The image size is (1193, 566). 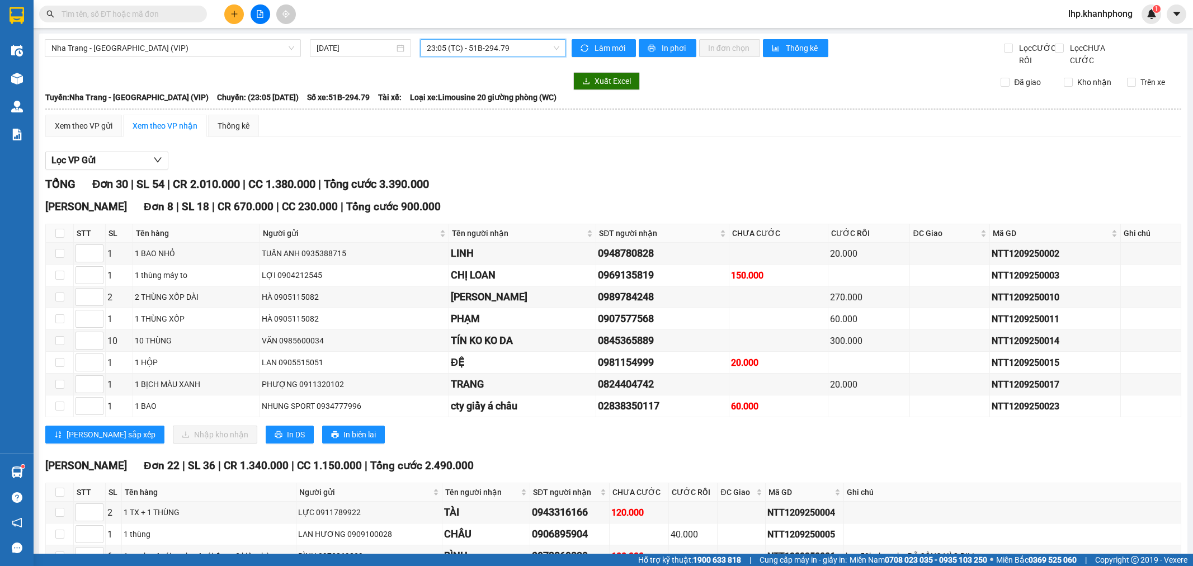 What do you see at coordinates (1055, 297) in the screenshot?
I see `td: NTT1209250010` at bounding box center [1055, 297].